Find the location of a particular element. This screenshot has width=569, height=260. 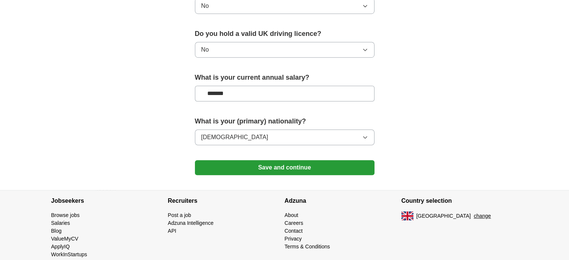

label: What is your (primary) nationality? is located at coordinates (285, 121).